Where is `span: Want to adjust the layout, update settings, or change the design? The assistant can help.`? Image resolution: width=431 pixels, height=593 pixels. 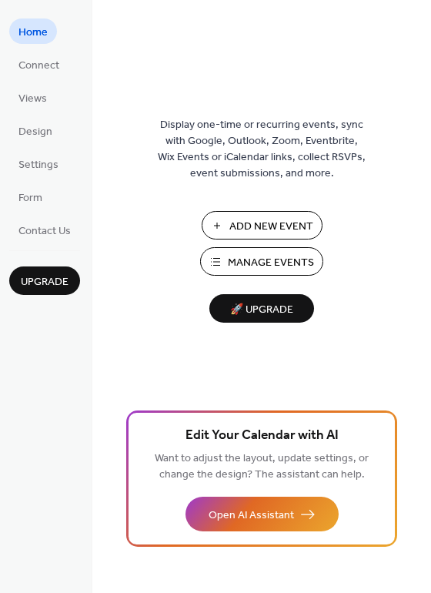
span: Want to adjust the layout, update settings, or change the design? The assistant can help. is located at coordinates (262, 467).